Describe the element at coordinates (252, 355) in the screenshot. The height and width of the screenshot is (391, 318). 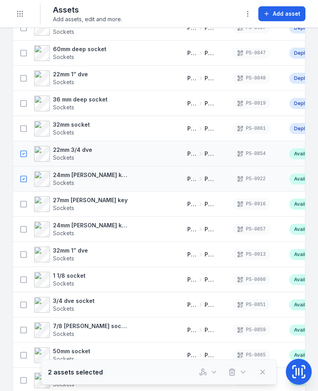
I see `div: PS-0865` at that location.